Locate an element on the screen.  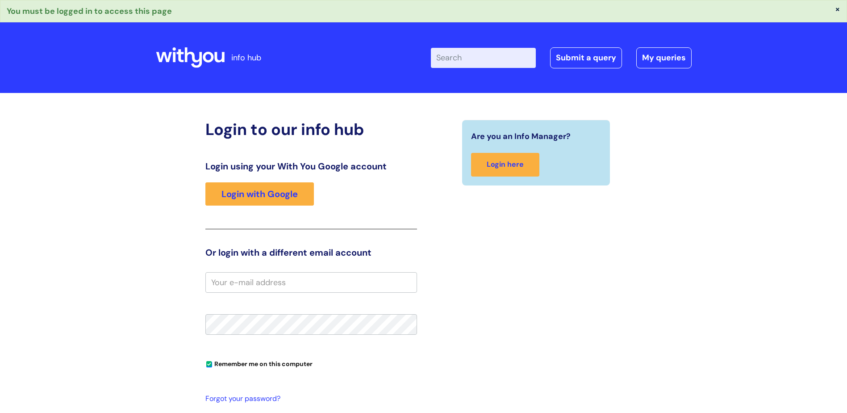
input: Search is located at coordinates (483, 58).